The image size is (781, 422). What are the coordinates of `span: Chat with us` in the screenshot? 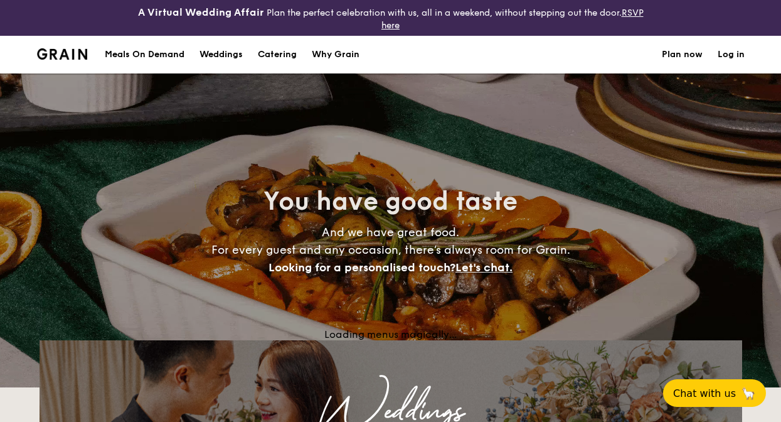 It's located at (704, 393).